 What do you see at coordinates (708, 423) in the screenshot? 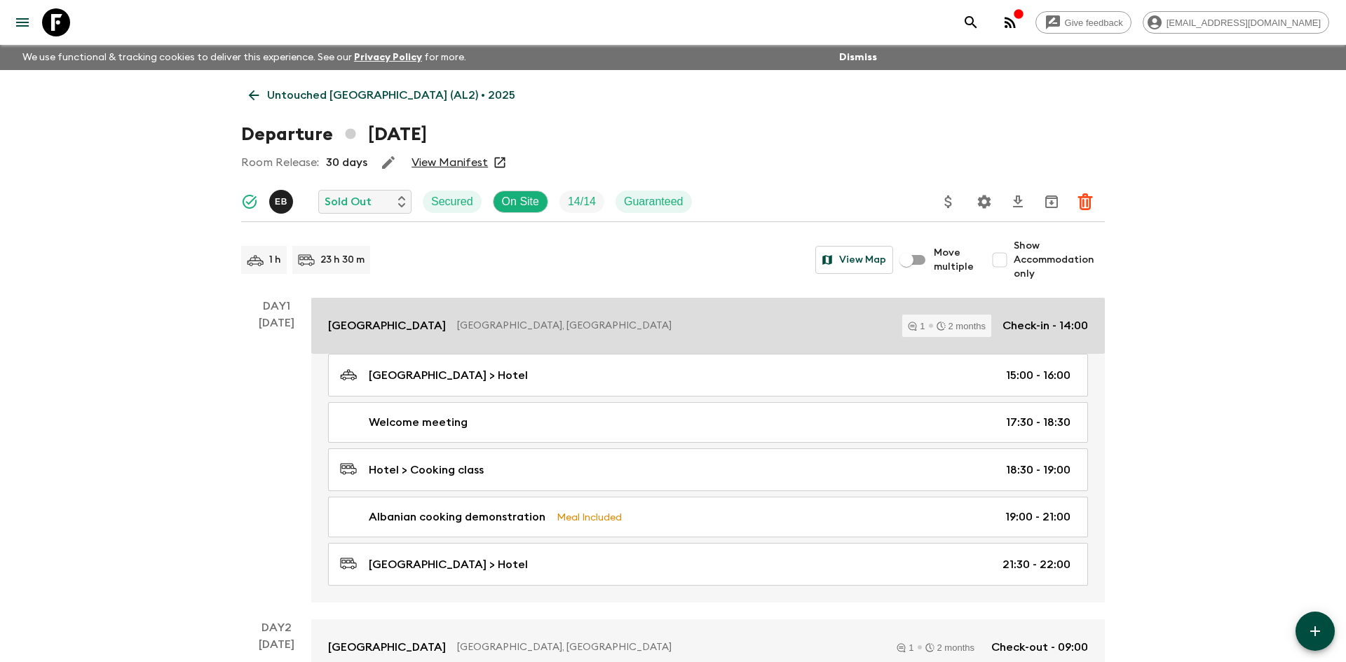
I see `a: Welcome meeting17:30 - 18:30` at bounding box center [708, 423].